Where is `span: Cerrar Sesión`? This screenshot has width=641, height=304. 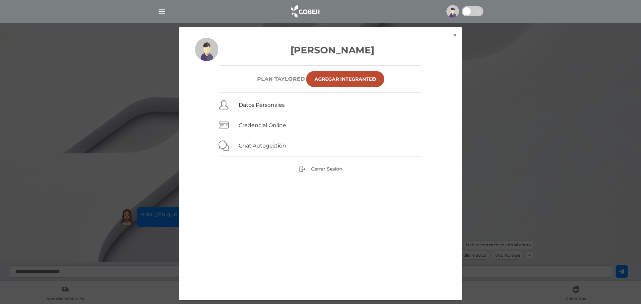
span: Cerrar Sesión is located at coordinates (326, 169).